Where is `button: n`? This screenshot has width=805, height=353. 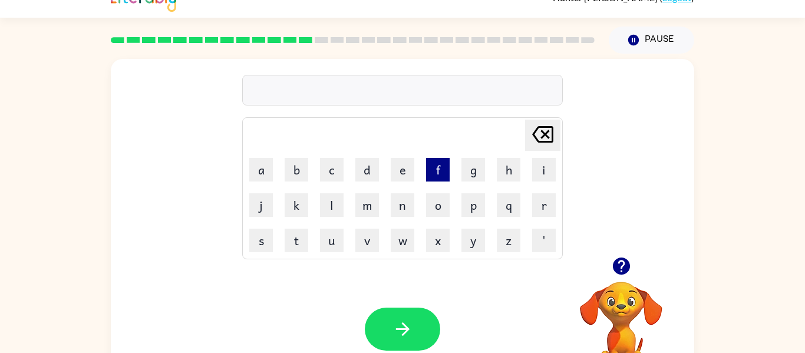 button: n is located at coordinates (402, 205).